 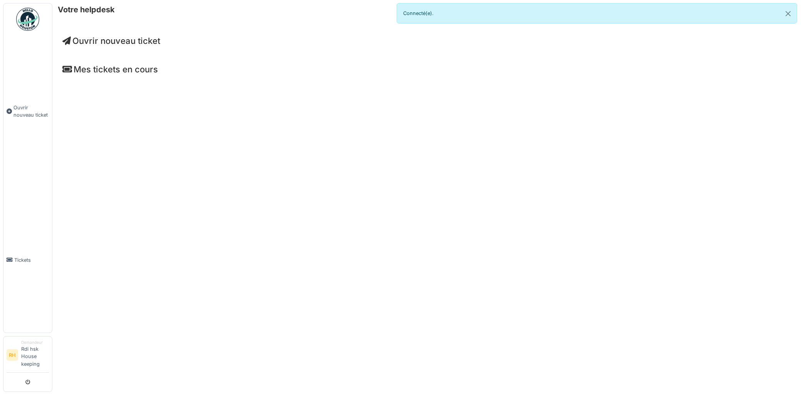 I want to click on li: Rdi hsk House keeping, so click(x=35, y=355).